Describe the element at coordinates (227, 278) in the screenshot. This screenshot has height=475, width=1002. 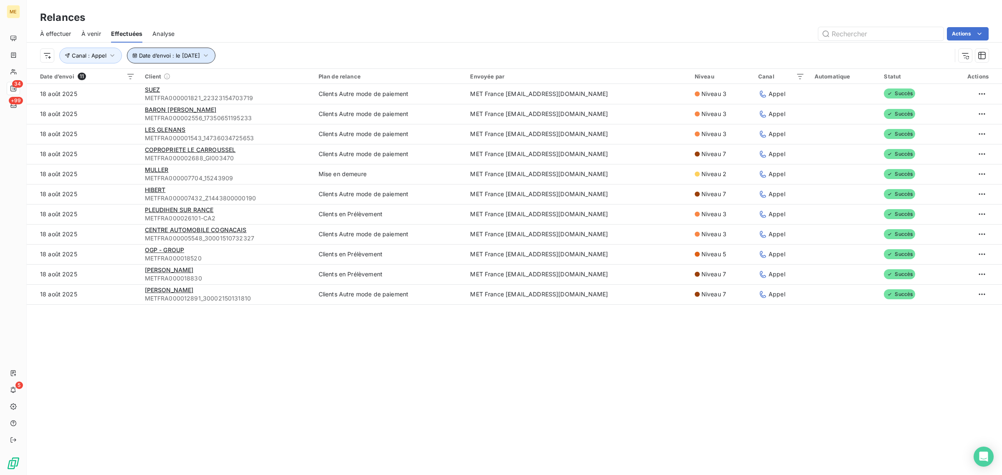
I see `span: METFRA000018830` at that location.